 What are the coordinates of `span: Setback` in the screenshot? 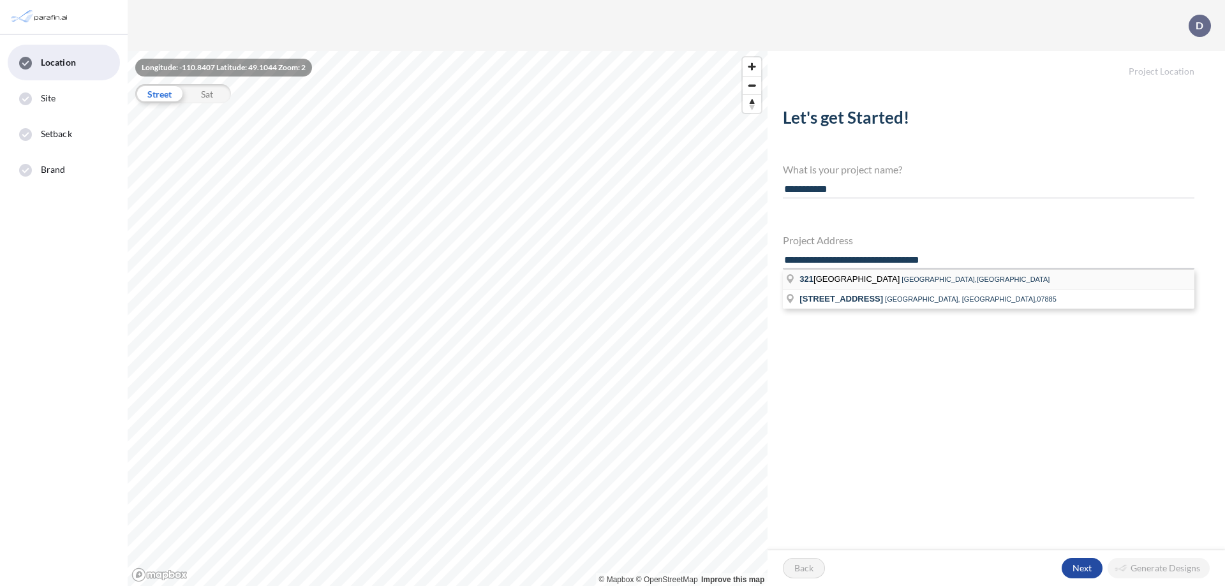 It's located at (56, 134).